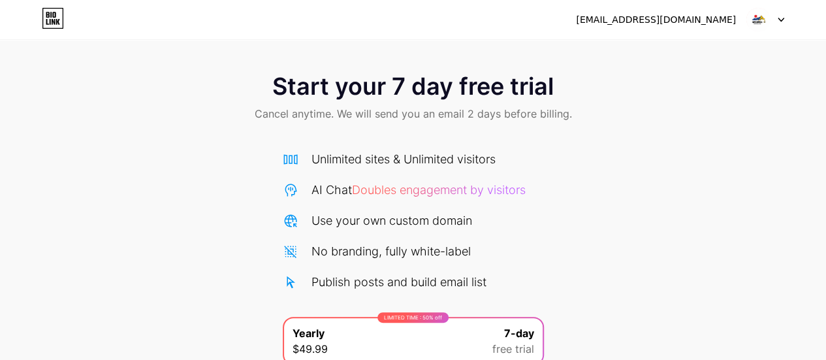 Image resolution: width=826 pixels, height=360 pixels. I want to click on span: Yearly, so click(308, 333).